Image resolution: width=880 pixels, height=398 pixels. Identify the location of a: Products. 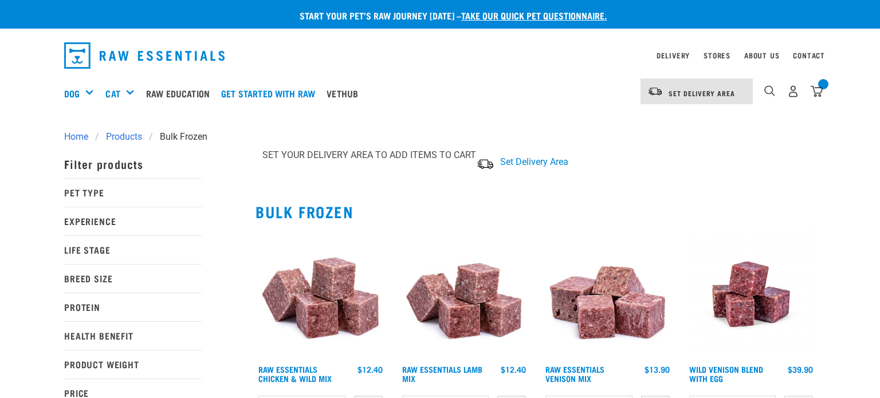
(124, 137).